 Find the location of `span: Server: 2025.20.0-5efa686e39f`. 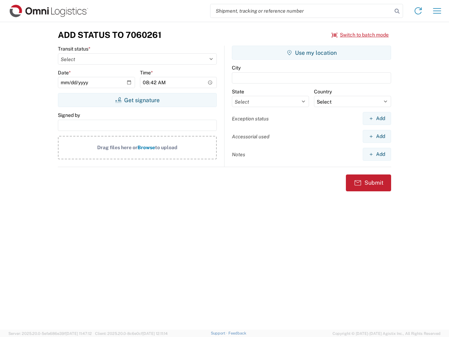

span: Server: 2025.20.0-5efa686e39f is located at coordinates (50, 333).